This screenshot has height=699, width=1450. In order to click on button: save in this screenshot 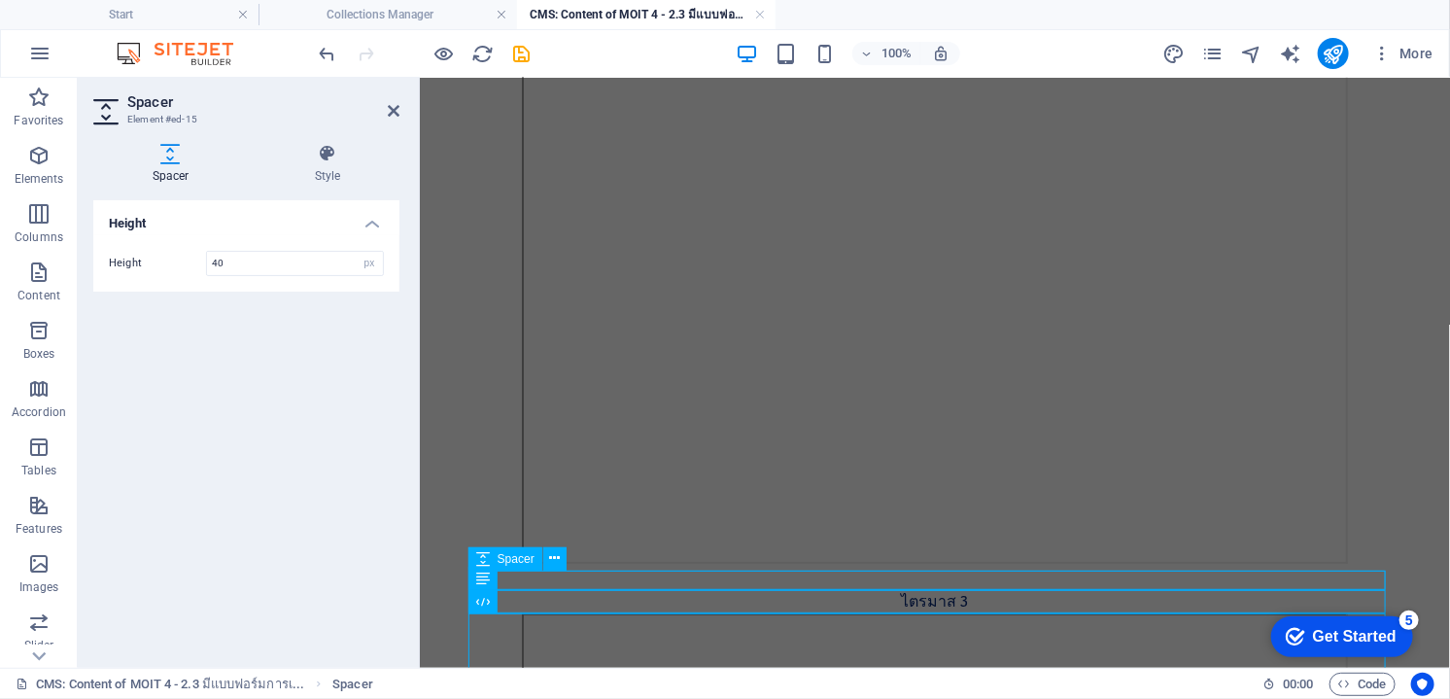, I will do `click(522, 53)`.